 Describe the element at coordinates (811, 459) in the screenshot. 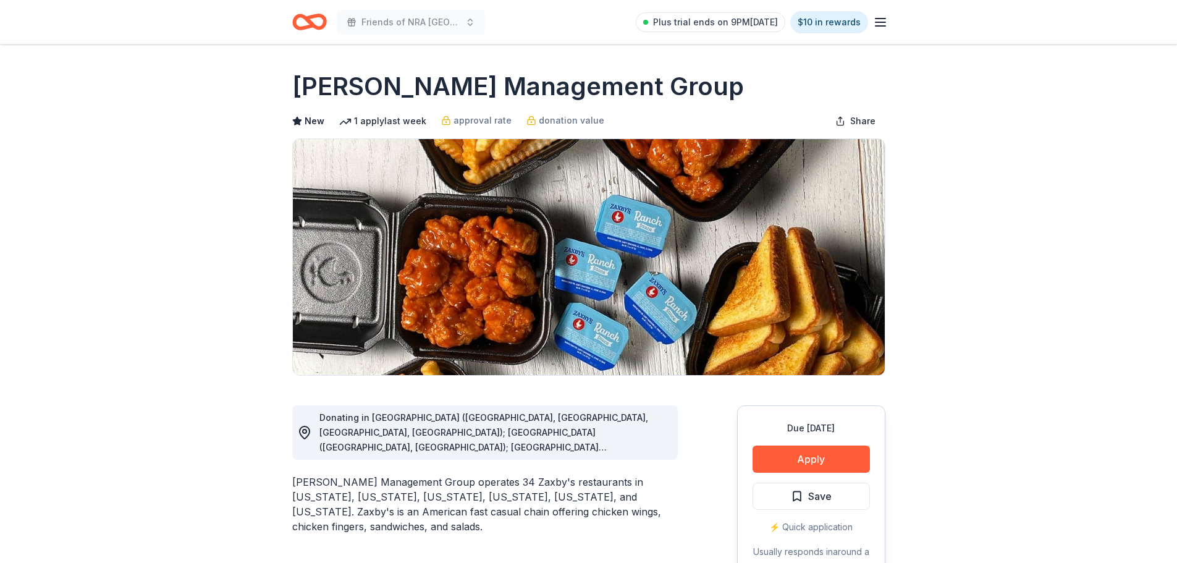

I see `button: Apply` at that location.